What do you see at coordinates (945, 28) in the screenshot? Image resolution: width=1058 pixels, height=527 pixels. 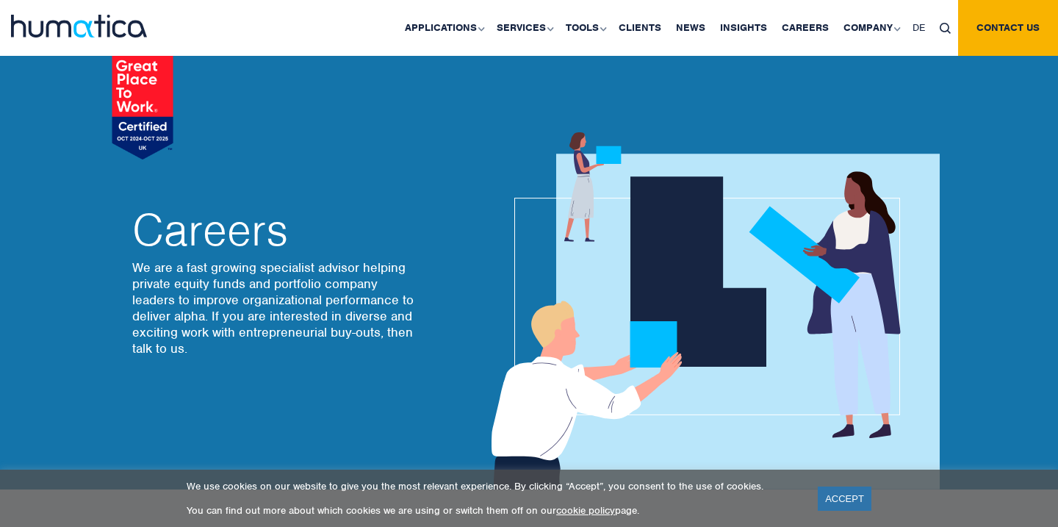 I see `img: search_icon` at bounding box center [945, 28].